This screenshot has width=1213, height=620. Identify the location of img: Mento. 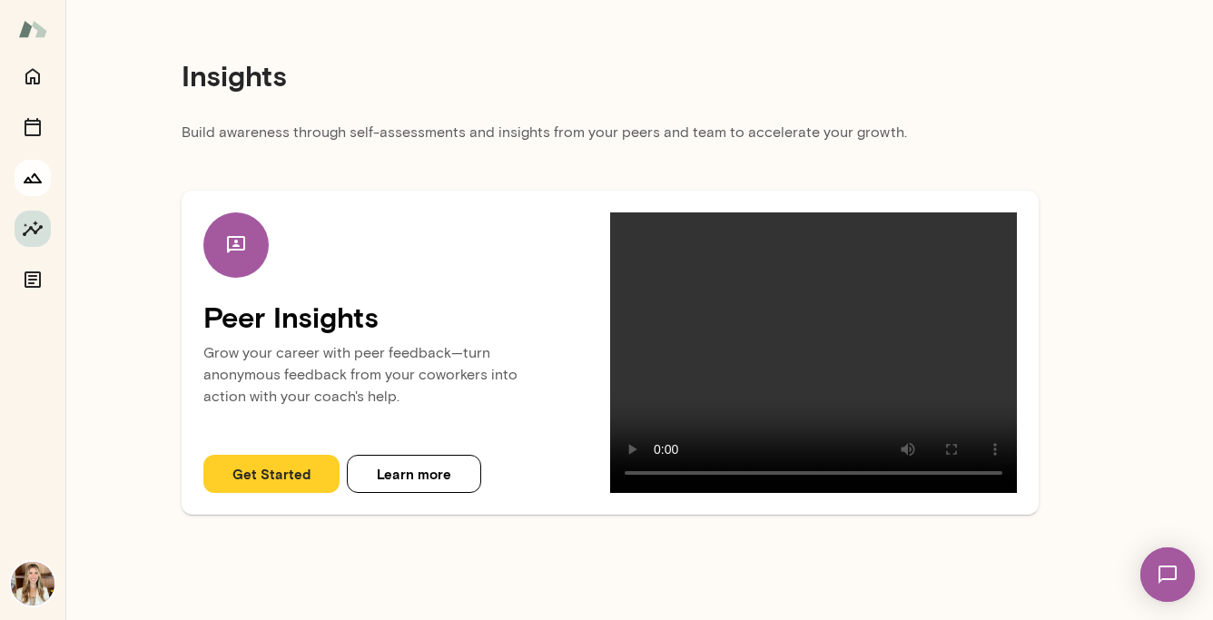
(33, 29).